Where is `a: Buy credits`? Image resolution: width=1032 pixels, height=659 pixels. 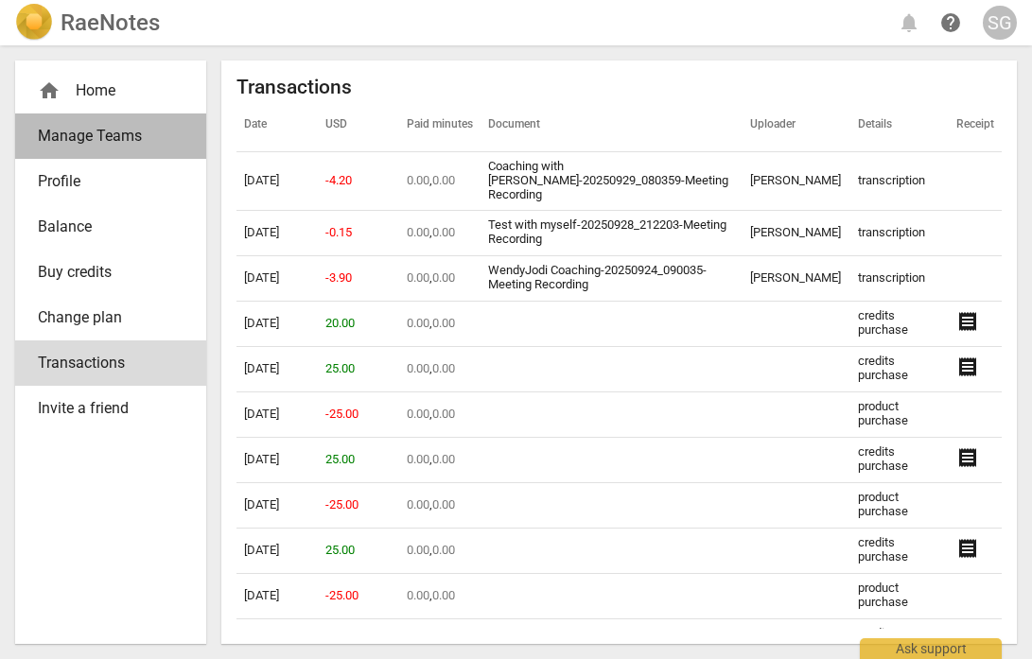
a: Buy credits is located at coordinates (111, 272).